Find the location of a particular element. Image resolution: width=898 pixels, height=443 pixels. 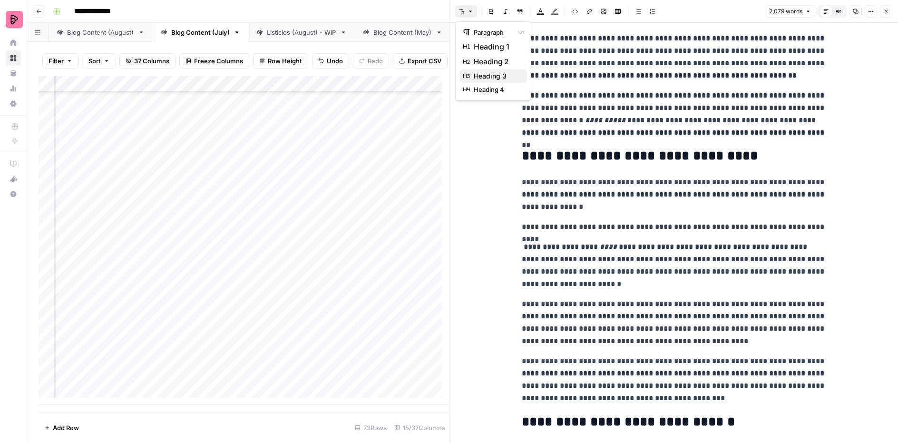

a: Blog Content (May) is located at coordinates (402, 32).